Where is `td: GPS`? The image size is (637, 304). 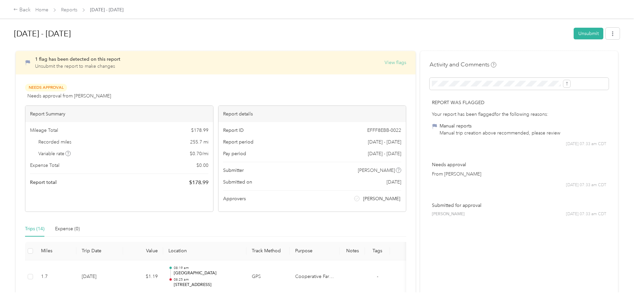 td: GPS is located at coordinates (268, 277).